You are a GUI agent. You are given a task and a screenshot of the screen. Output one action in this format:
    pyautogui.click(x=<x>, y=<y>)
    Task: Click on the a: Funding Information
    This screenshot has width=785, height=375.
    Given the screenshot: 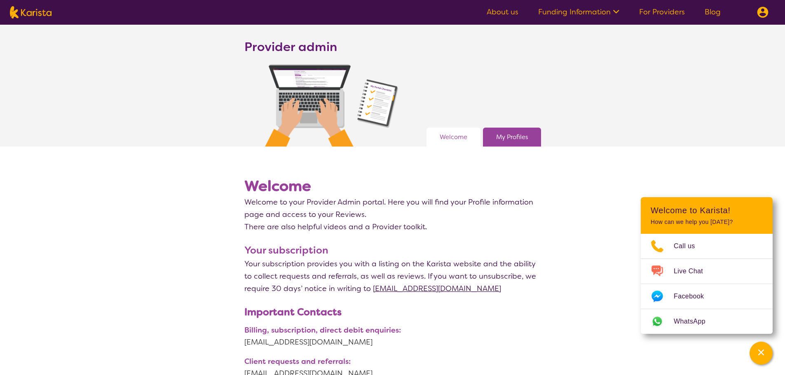 What is the action you would take?
    pyautogui.click(x=579, y=12)
    